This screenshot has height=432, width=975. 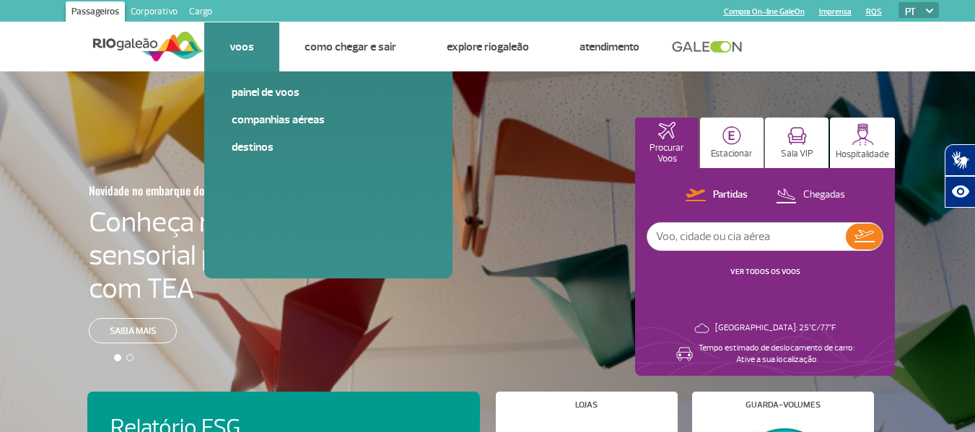 What do you see at coordinates (717, 196) in the screenshot?
I see `button: Partidas` at bounding box center [717, 196].